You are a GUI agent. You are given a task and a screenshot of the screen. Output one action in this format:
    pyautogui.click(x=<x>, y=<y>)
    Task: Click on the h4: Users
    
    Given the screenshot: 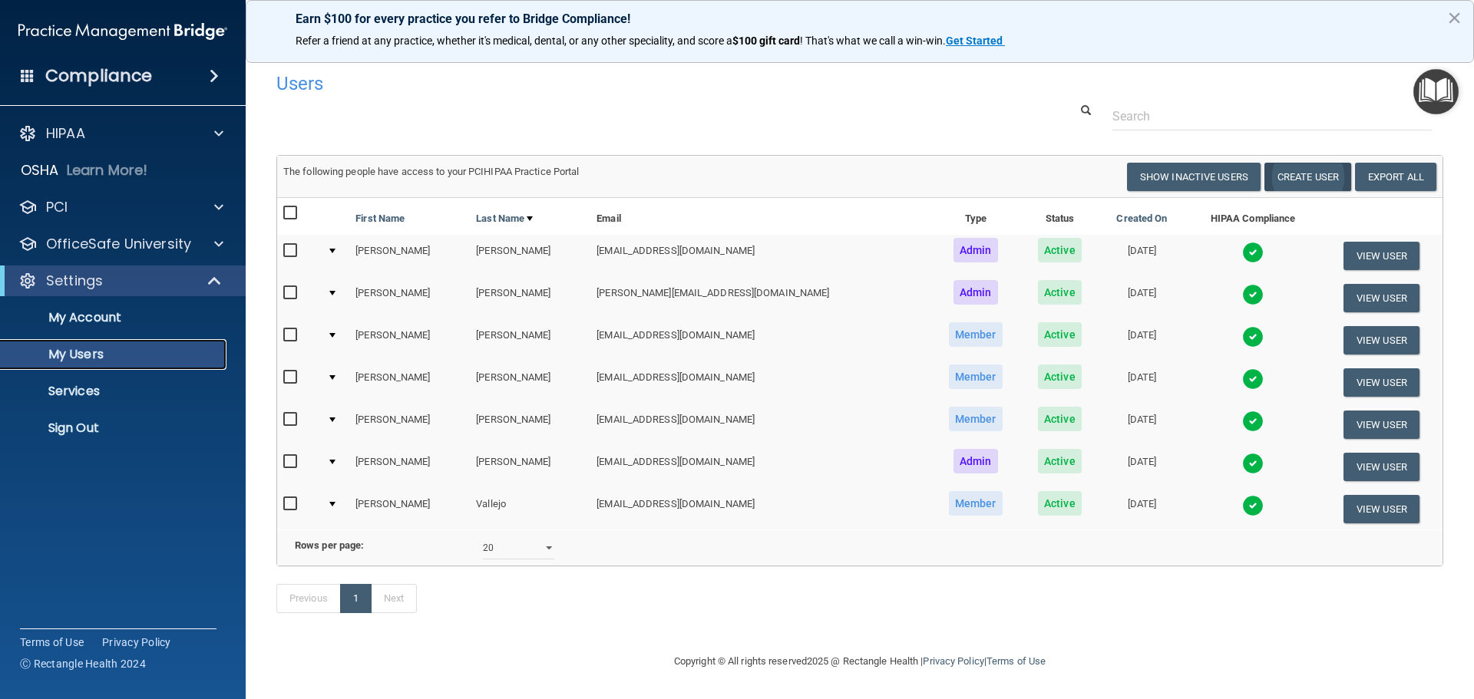 What is the action you would take?
    pyautogui.click(x=612, y=84)
    